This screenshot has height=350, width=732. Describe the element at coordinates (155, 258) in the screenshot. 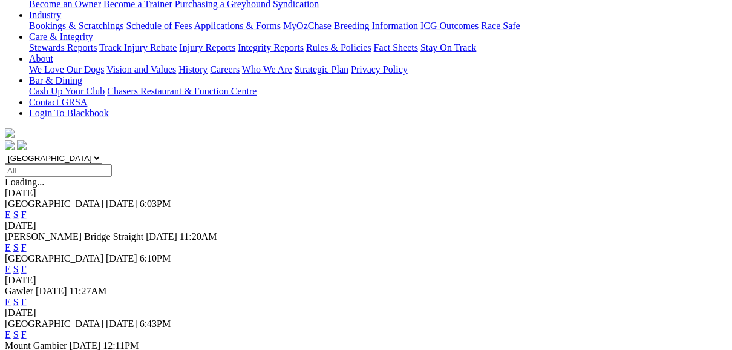

I see `span: 6:10PM` at that location.